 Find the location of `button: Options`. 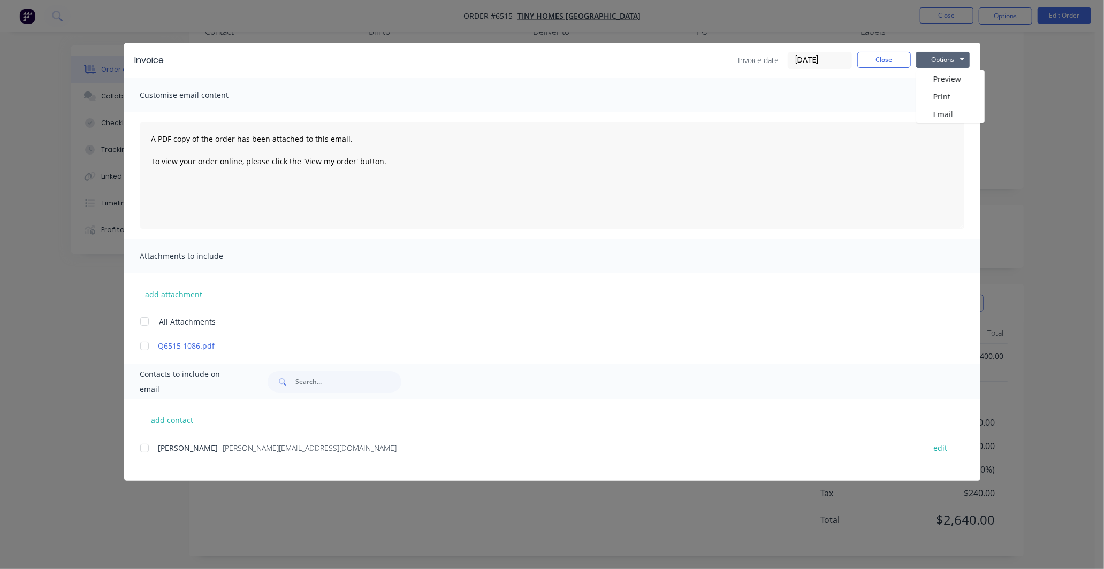

button: Options is located at coordinates (943, 60).